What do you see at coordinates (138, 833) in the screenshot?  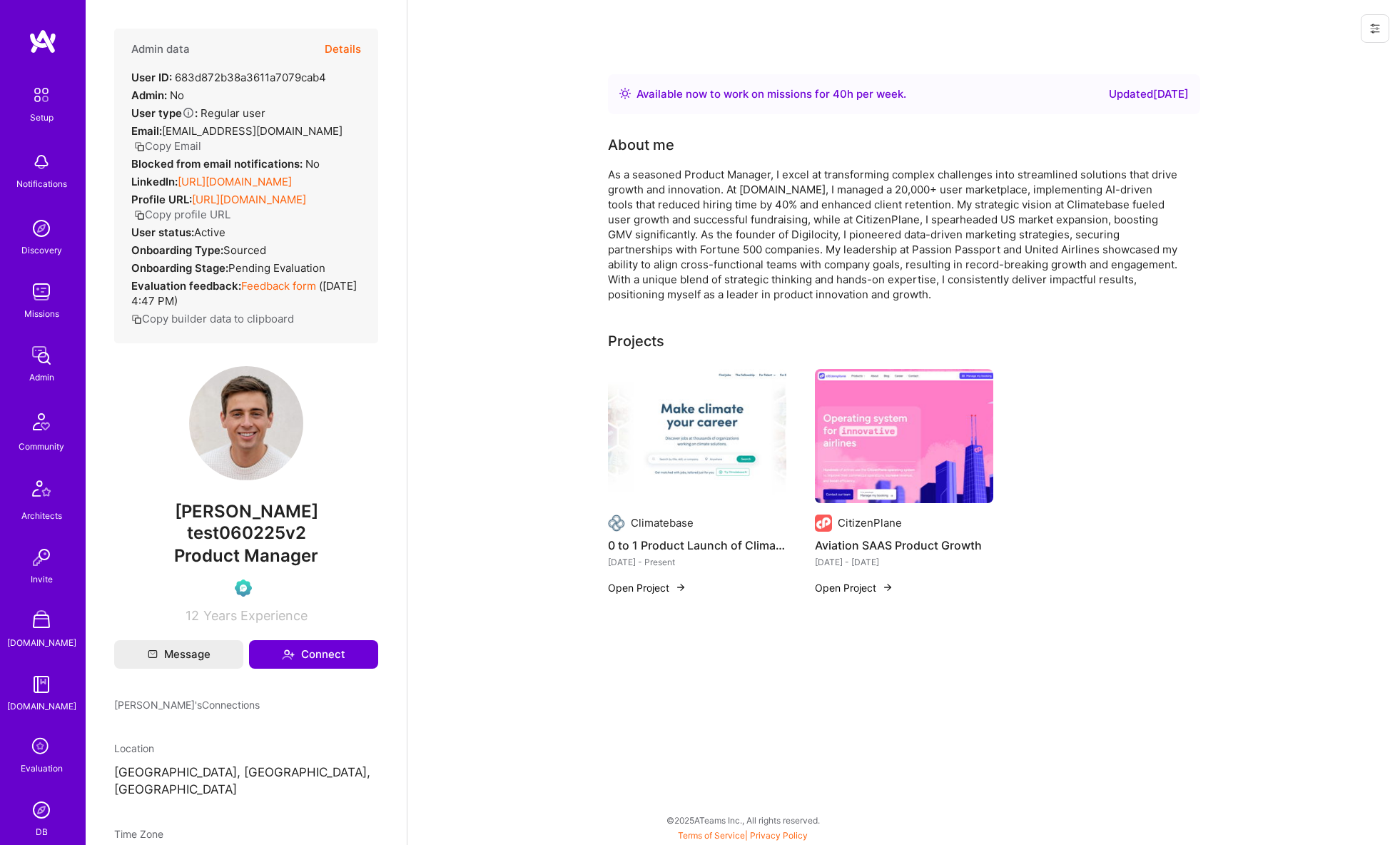 I see `span: Time Zone` at bounding box center [138, 833].